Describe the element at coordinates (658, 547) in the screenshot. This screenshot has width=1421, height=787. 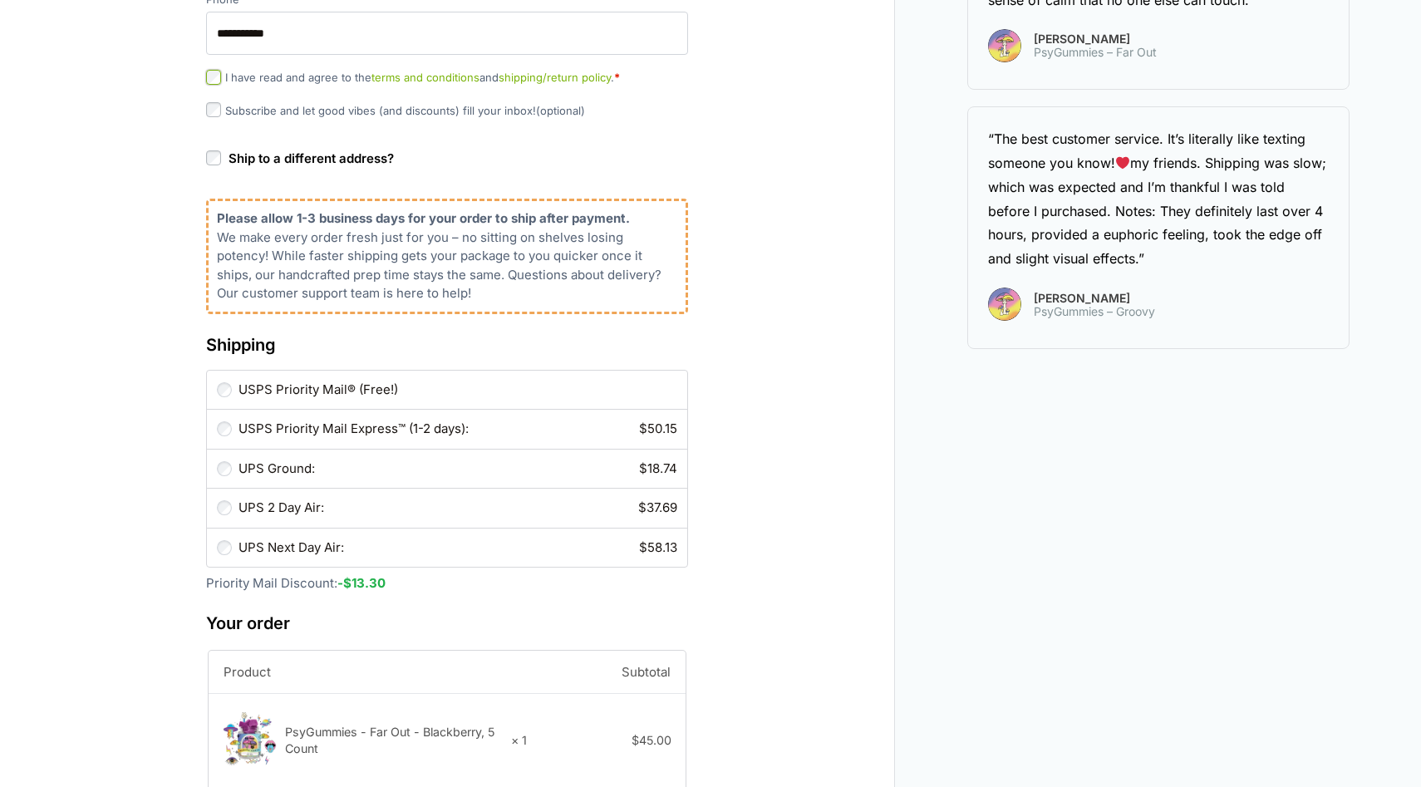
I see `bdi: 58.13` at that location.